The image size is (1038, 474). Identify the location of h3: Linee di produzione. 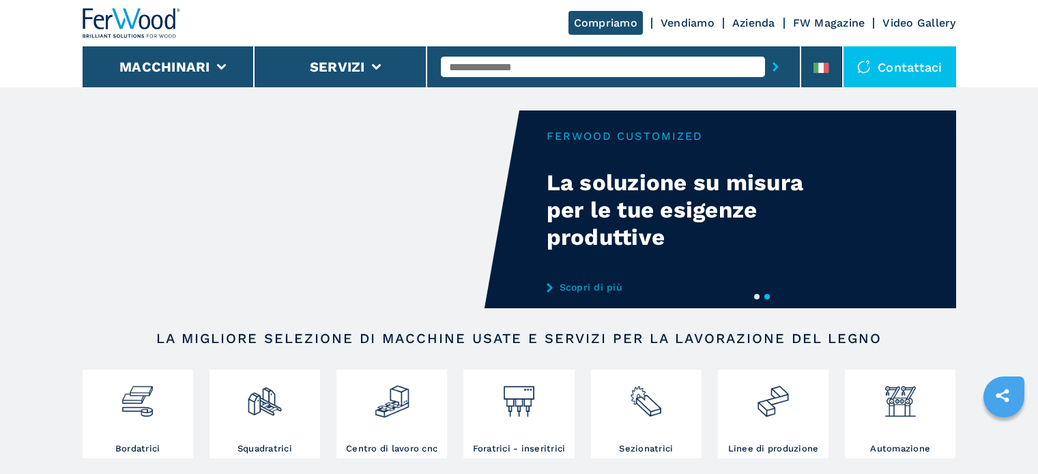
(773, 449).